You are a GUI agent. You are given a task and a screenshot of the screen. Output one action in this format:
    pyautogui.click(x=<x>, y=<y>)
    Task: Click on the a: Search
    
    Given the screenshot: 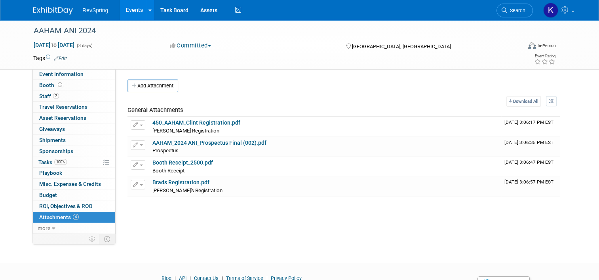 What is the action you would take?
    pyautogui.click(x=514, y=10)
    